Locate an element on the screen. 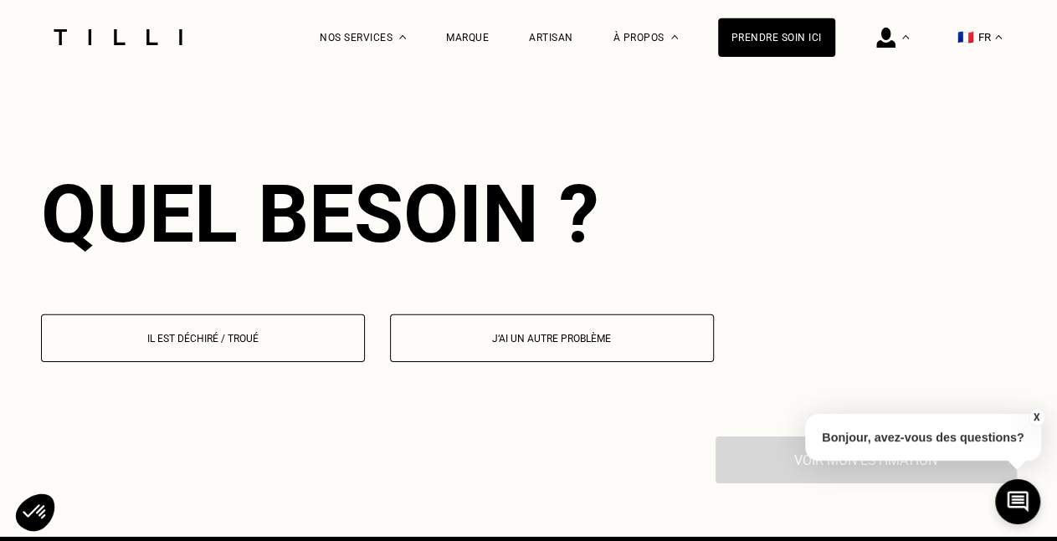  p: Il est déchiré / troué is located at coordinates (202, 339).